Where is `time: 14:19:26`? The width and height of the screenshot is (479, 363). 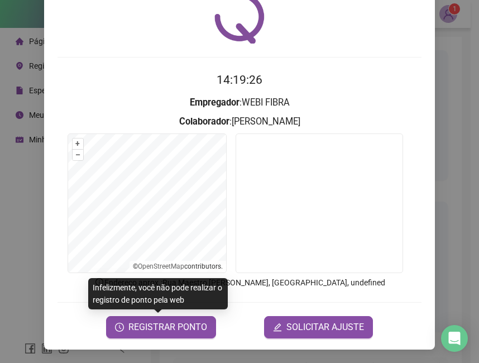
time: 14:19:26 is located at coordinates (240, 80).